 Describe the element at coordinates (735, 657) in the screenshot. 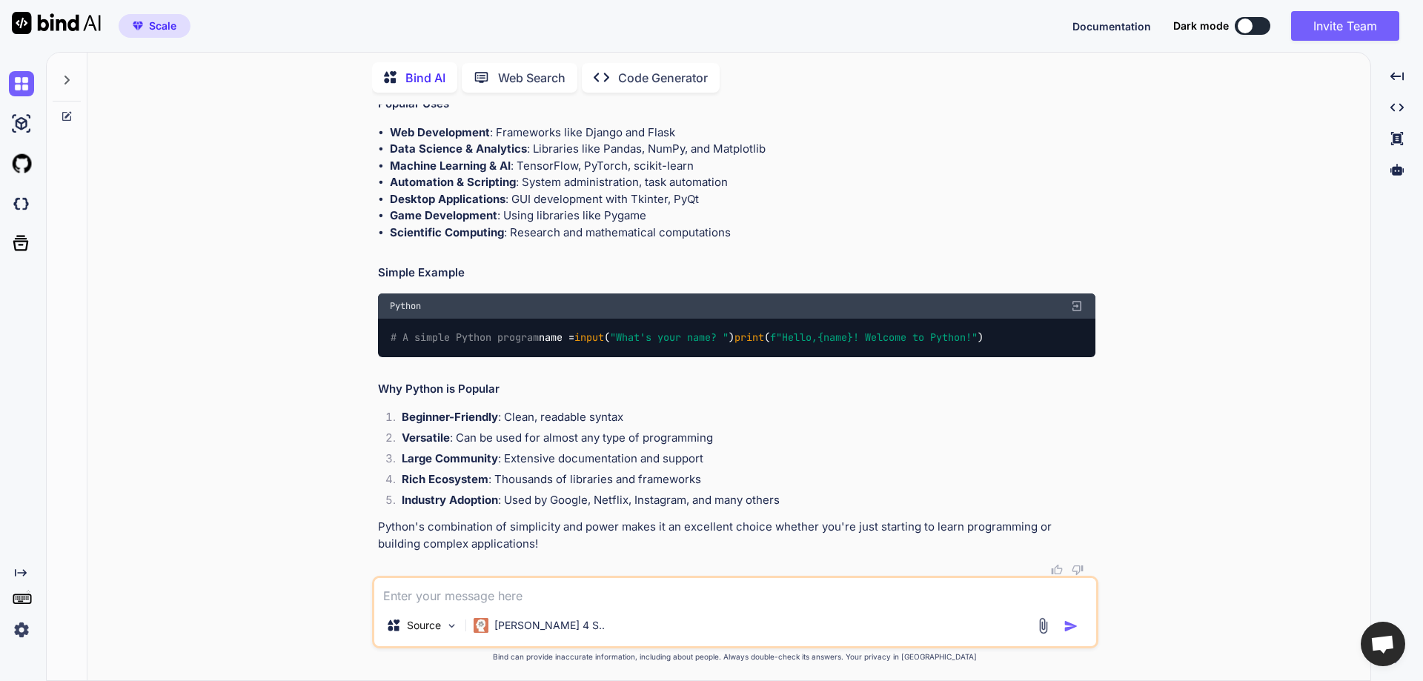

I see `p: Bind can provide inaccurate information, including about people. Always double-check its answers....` at that location.